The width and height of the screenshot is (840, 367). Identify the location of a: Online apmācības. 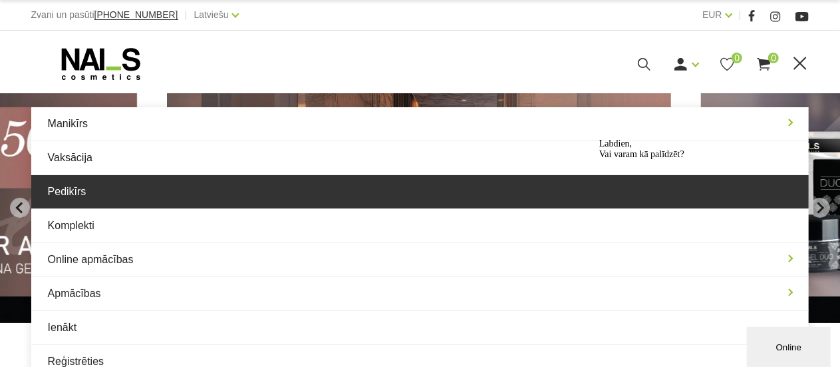
(420, 259).